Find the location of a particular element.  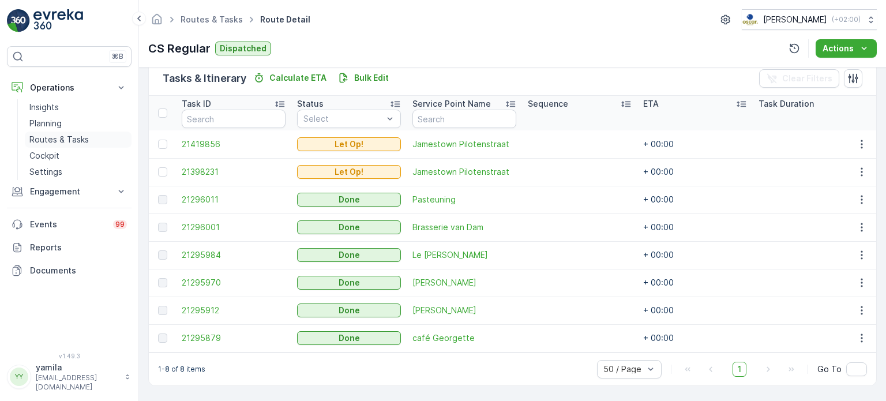

span: 21296011 is located at coordinates (234, 200).